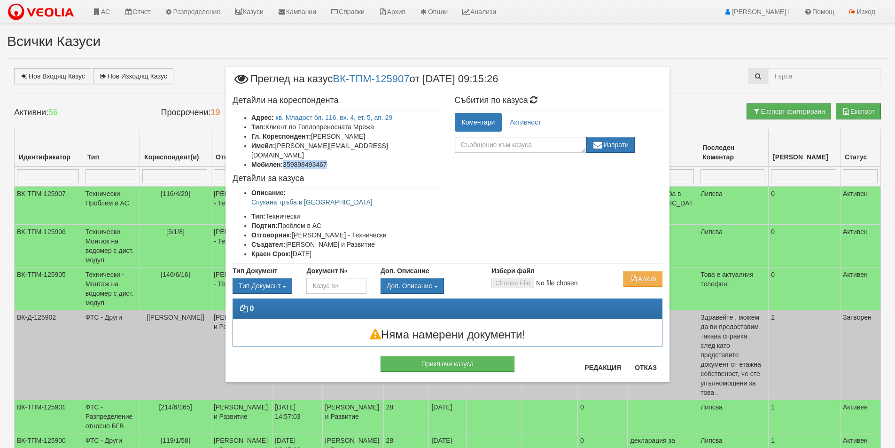 The width and height of the screenshot is (895, 448). Describe the element at coordinates (263, 146) in the screenshot. I see `b: Имейл:` at that location.